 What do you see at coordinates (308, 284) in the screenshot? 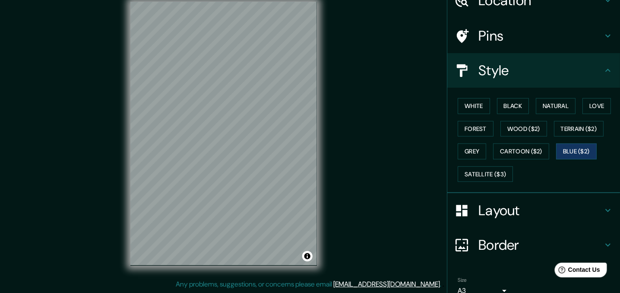
I see `p: Any problems, suggestions, or concerns please email .` at bounding box center [308, 284].